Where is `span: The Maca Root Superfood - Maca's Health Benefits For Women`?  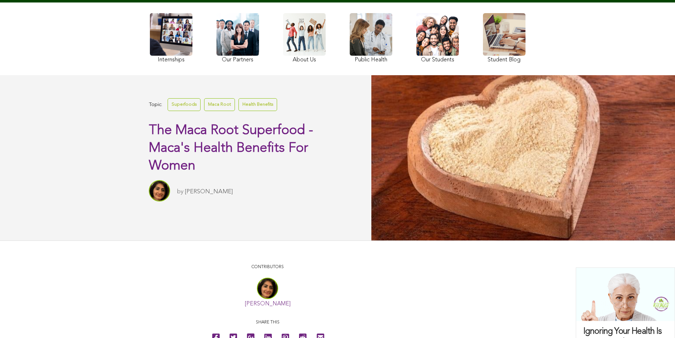
span: The Maca Root Superfood - Maca's Health Benefits For Women is located at coordinates (231, 148).